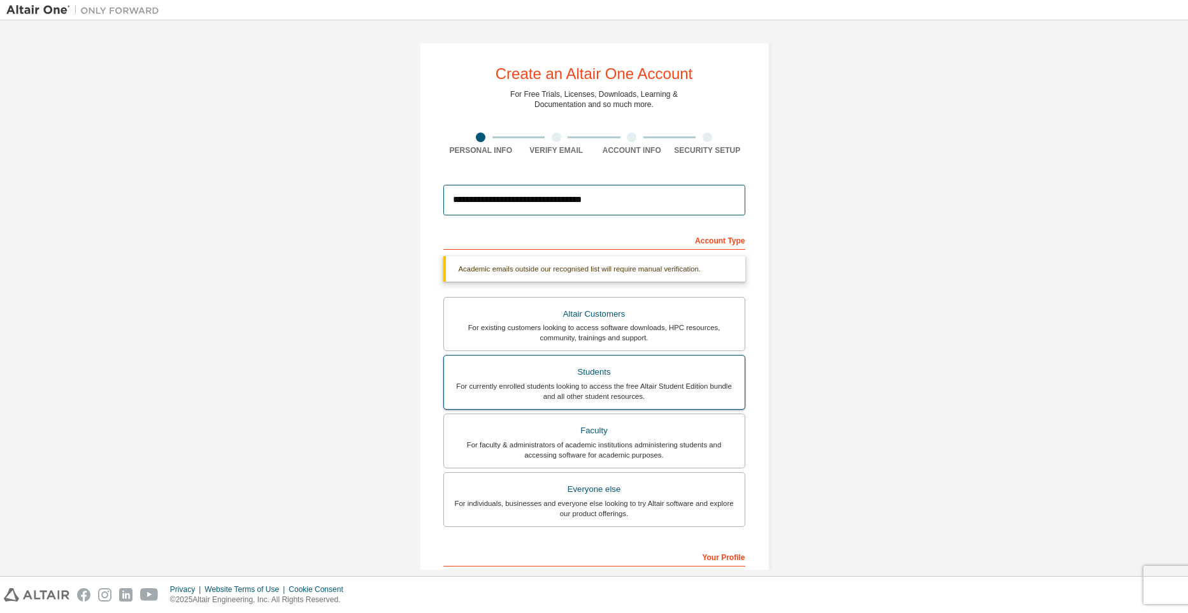  I want to click on div: For currently enrolled students looking to access the free Altair Student Edition bundle and all ..., so click(595, 391).